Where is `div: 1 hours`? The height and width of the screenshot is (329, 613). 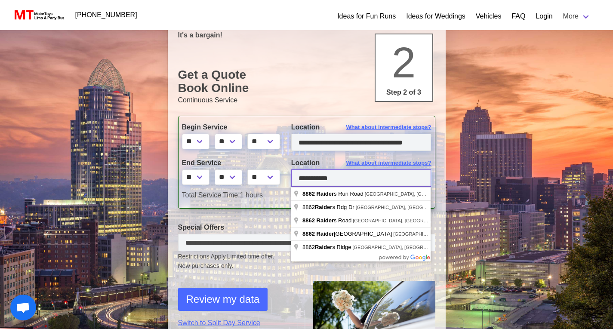
div: 1 hours is located at coordinates (307, 195).